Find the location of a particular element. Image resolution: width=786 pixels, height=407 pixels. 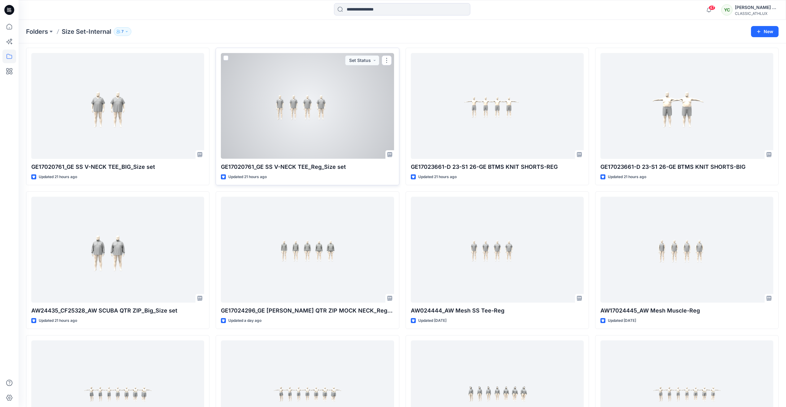

p: Folders is located at coordinates (37, 32).